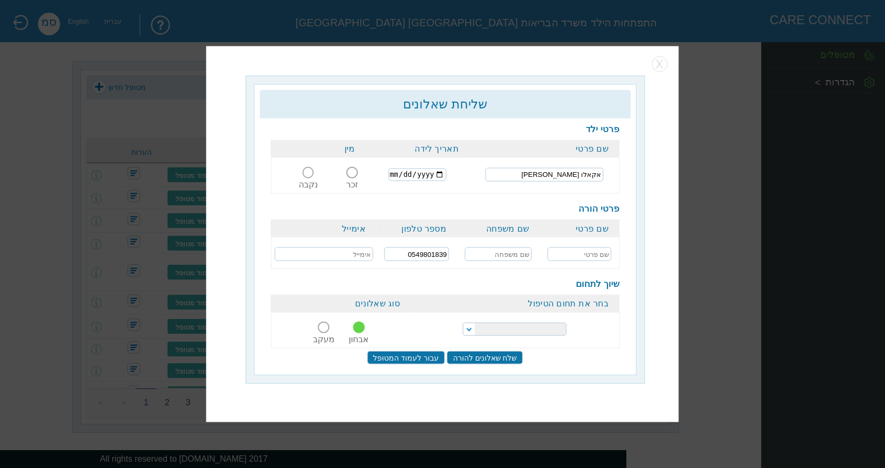  Describe the element at coordinates (324, 254) in the screenshot. I see `input: אימייל` at that location.